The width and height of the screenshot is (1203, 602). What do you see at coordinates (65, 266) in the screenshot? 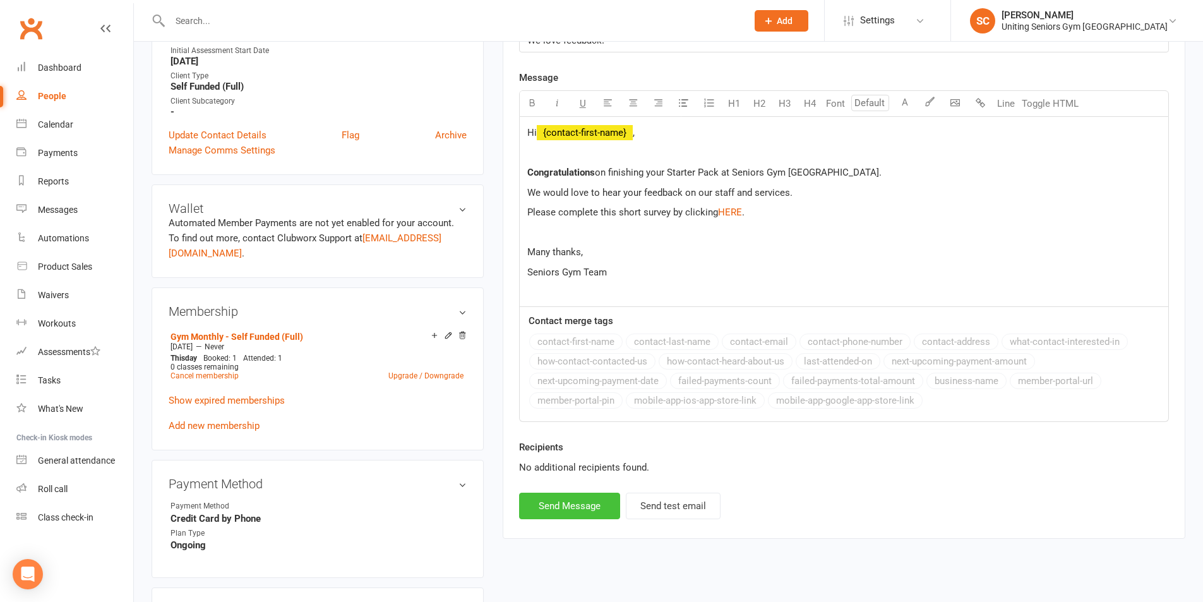
I see `div: Product Sales` at bounding box center [65, 266].